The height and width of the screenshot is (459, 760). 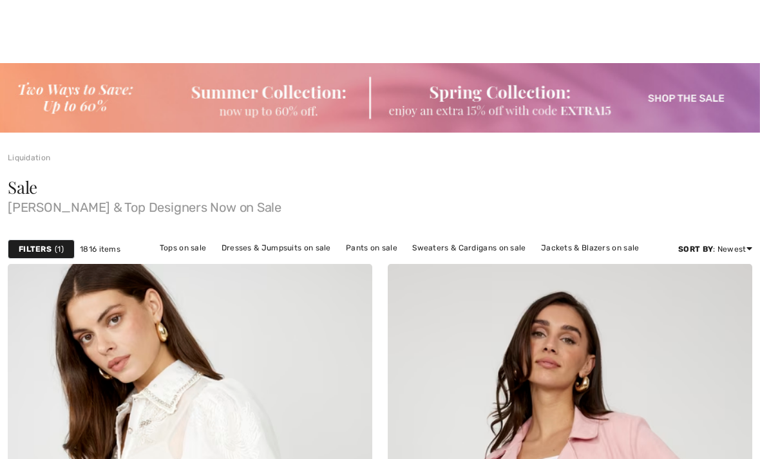 What do you see at coordinates (371, 248) in the screenshot?
I see `a: Pants on sale` at bounding box center [371, 248].